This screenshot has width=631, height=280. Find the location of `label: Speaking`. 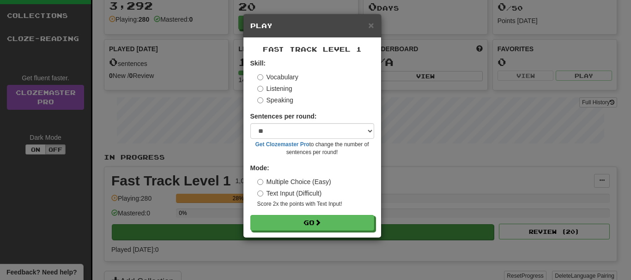

label: Speaking is located at coordinates (275, 100).